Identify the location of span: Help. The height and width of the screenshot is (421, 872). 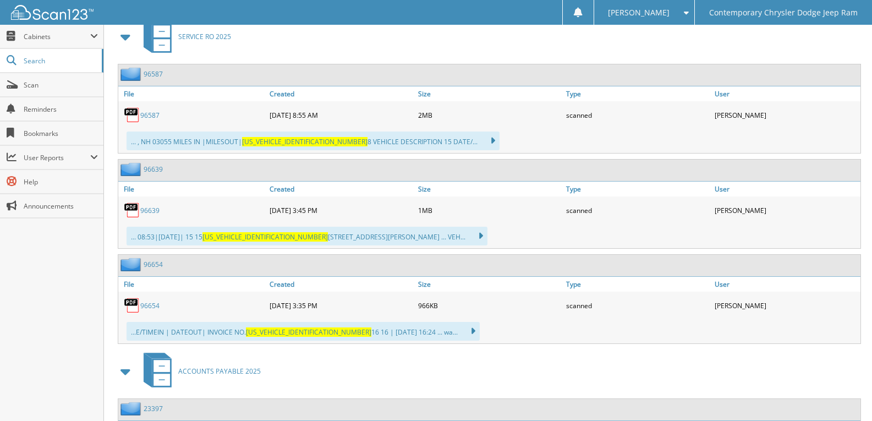
(61, 182).